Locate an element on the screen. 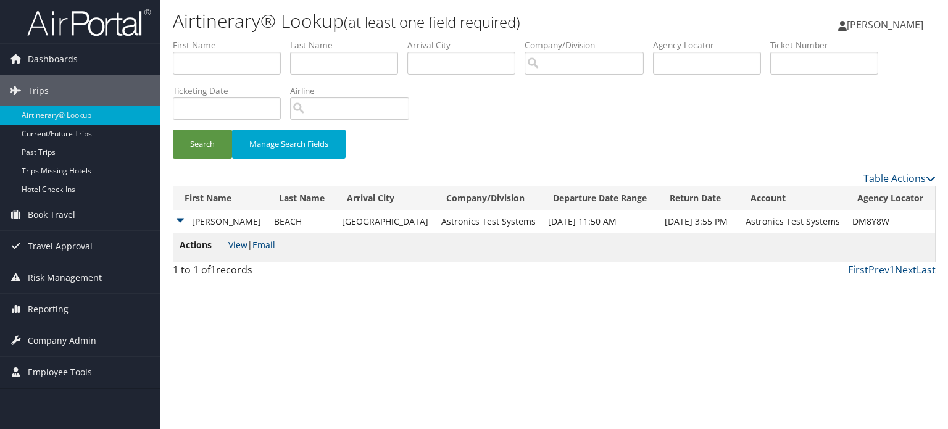  span: Employee Tools is located at coordinates (60, 372).